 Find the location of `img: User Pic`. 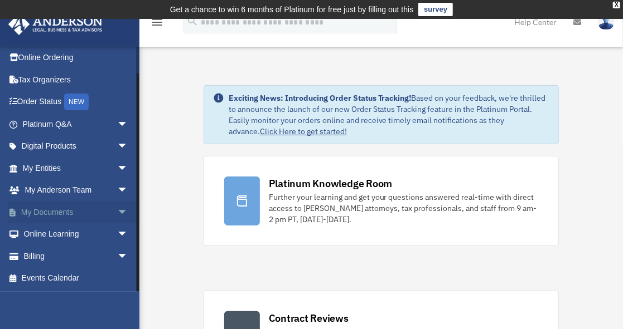

img: User Pic is located at coordinates (606, 22).